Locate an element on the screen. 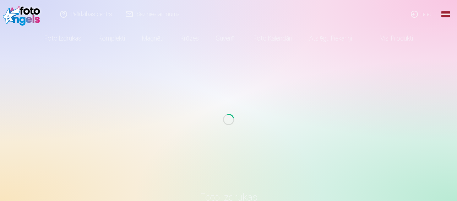 This screenshot has height=201, width=457. a: Magnēti is located at coordinates (153, 38).